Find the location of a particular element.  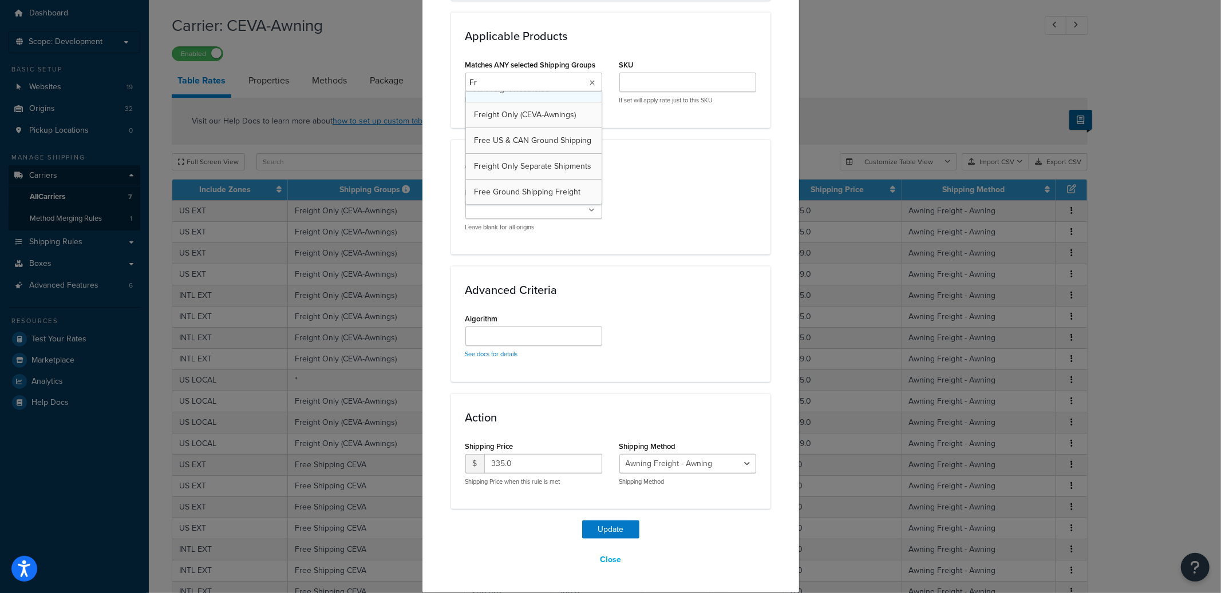

label: Matches ANY selected Shipping Groups is located at coordinates (531, 65).